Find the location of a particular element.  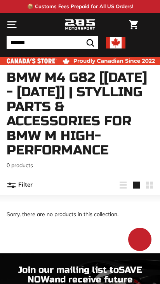

p: 0 products is located at coordinates (80, 165).